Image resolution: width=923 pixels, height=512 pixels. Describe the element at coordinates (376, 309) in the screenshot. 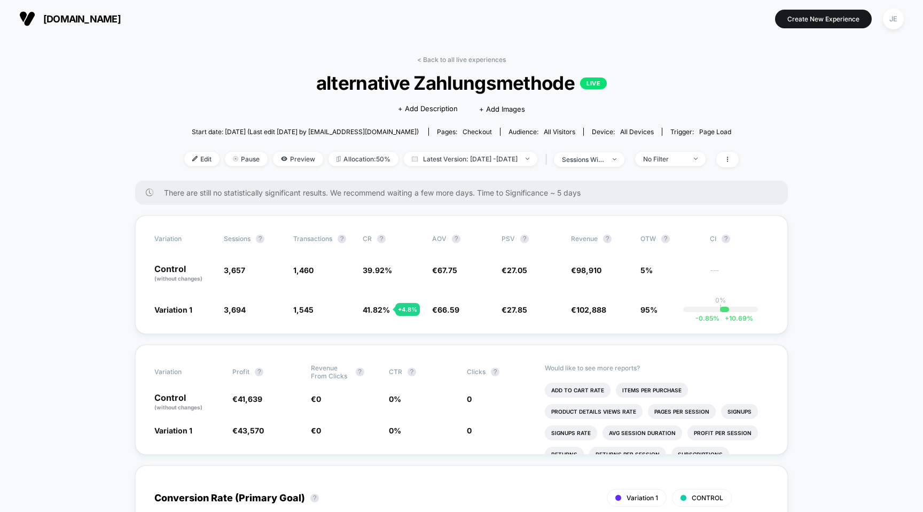

I see `span: 41.82 %` at that location.